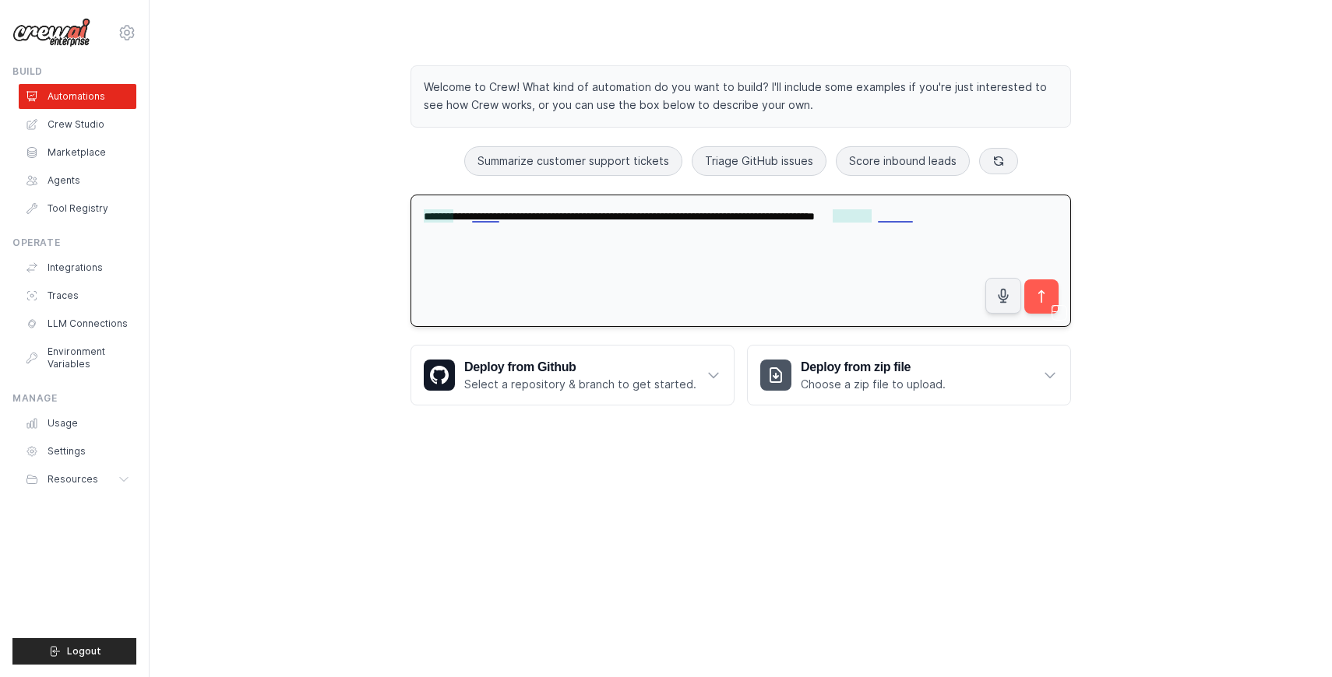 The width and height of the screenshot is (1332, 677). I want to click on div: Operate, so click(74, 243).